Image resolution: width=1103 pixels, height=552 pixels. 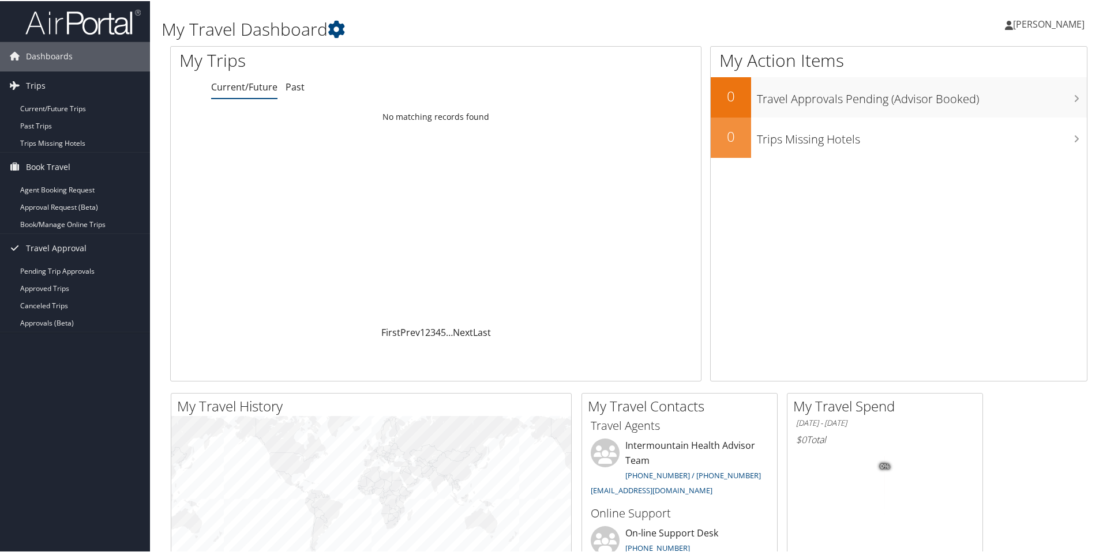 What do you see at coordinates (438, 332) in the screenshot?
I see `a: 4` at bounding box center [438, 332].